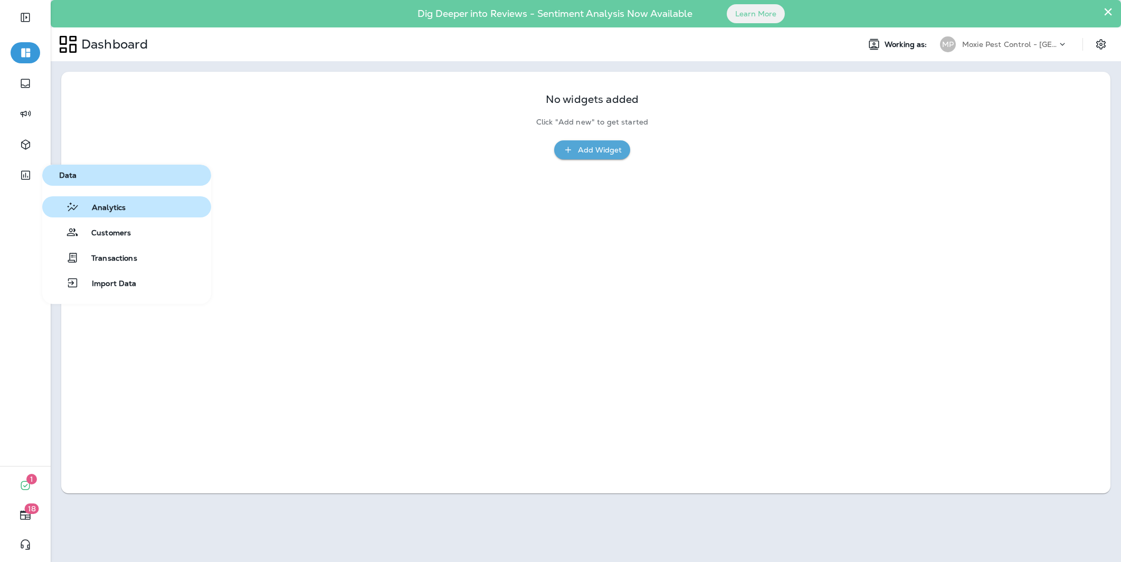  Describe the element at coordinates (127, 175) in the screenshot. I see `span: Data` at that location.